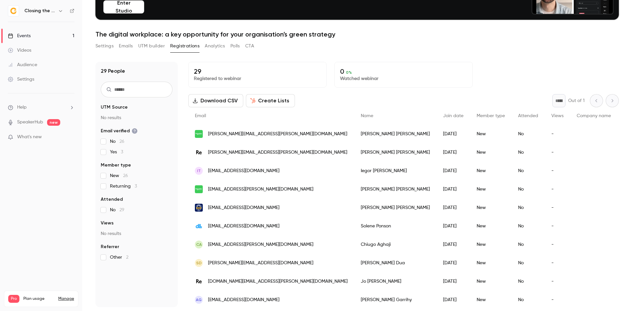 The image size is (632, 311). What do you see at coordinates (116, 152) in the screenshot?
I see `span: Yes` at bounding box center [116, 152].